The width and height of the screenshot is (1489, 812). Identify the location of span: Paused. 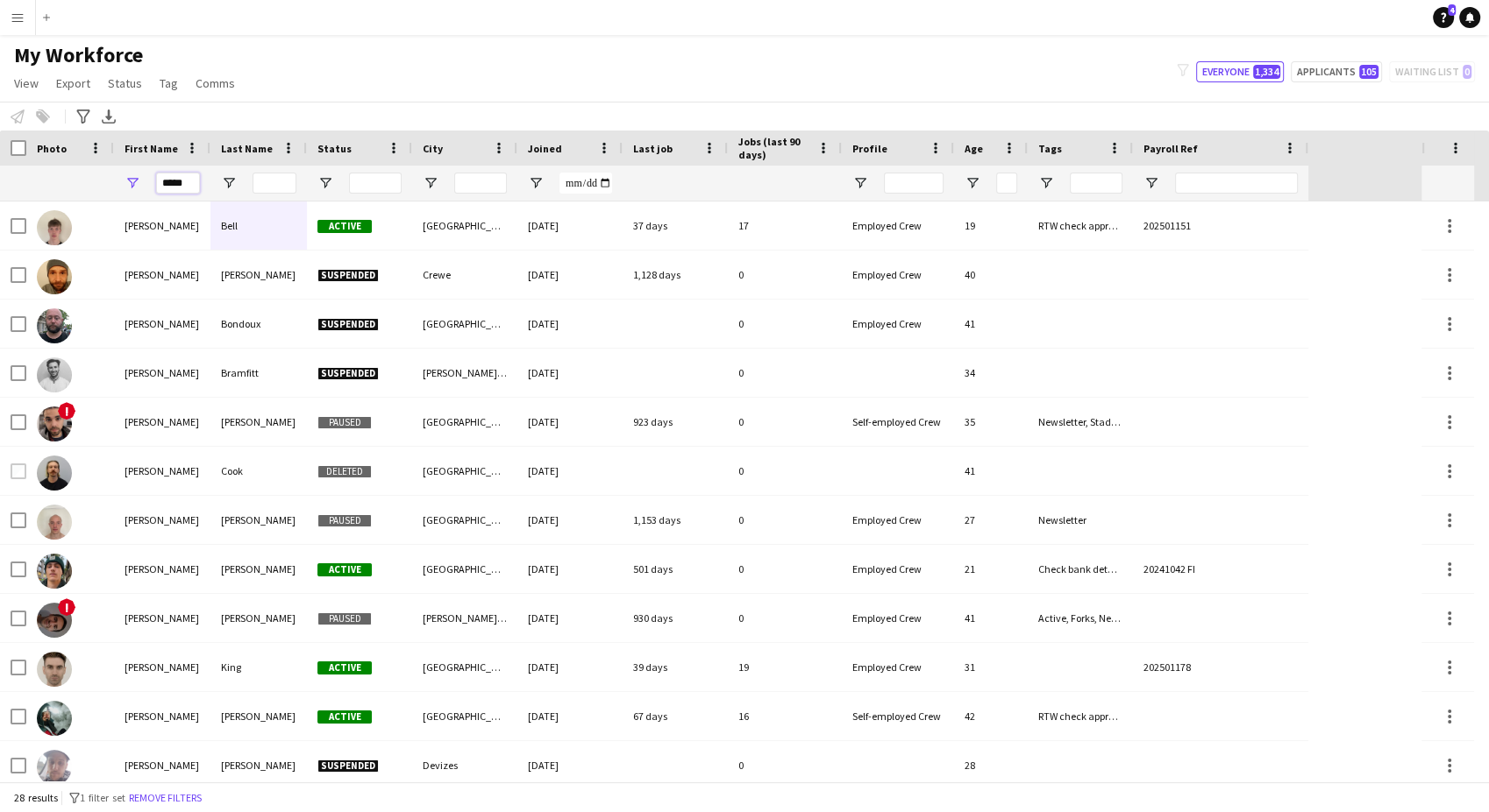
(345, 422).